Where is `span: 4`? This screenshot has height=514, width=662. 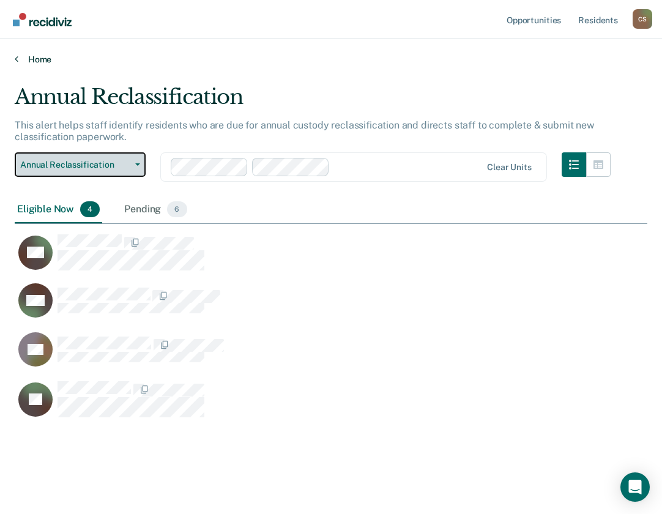 span: 4 is located at coordinates (90, 209).